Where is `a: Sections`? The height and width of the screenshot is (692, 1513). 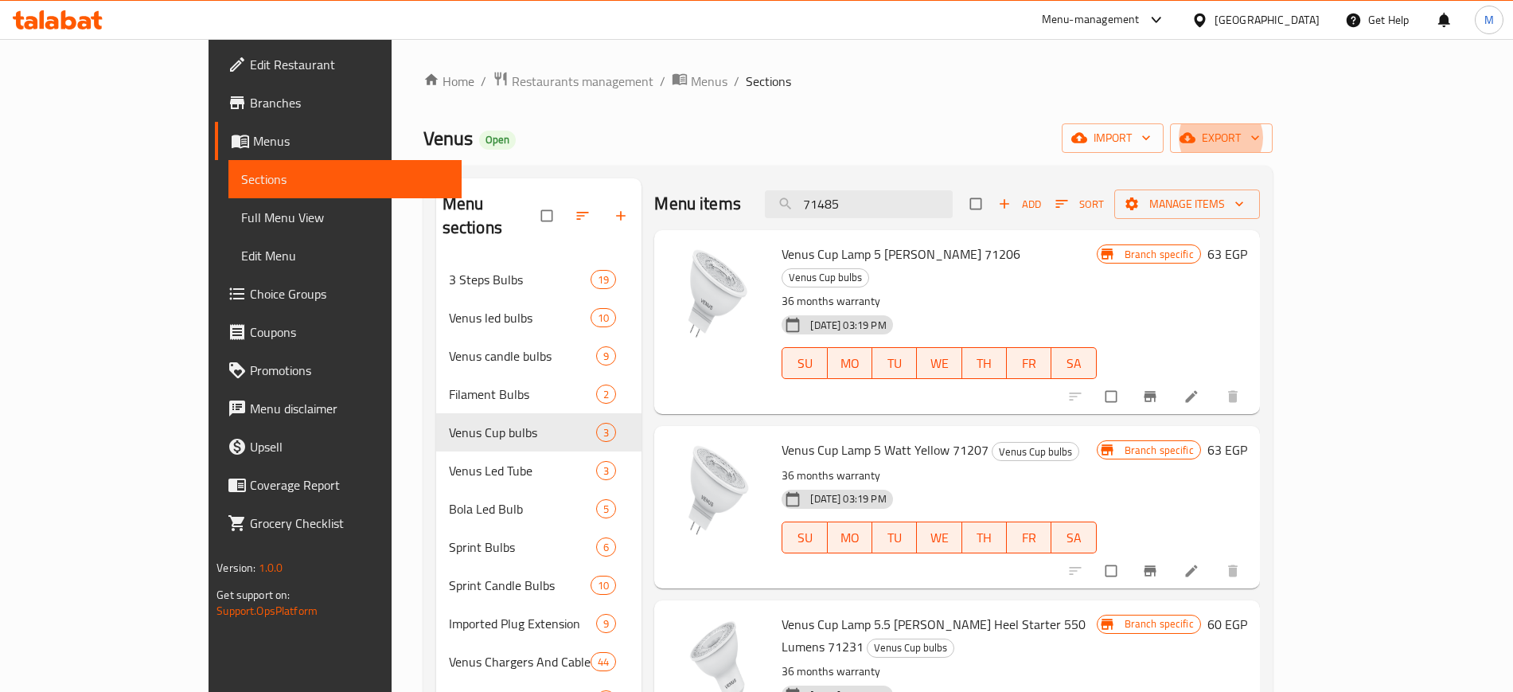 a: Sections is located at coordinates (345, 179).